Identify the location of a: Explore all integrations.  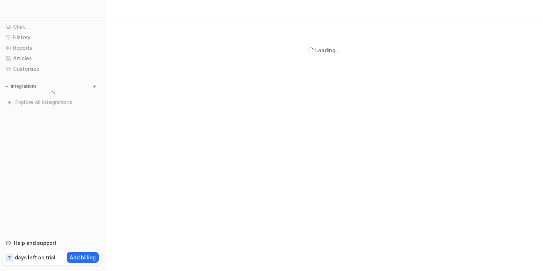
(52, 102).